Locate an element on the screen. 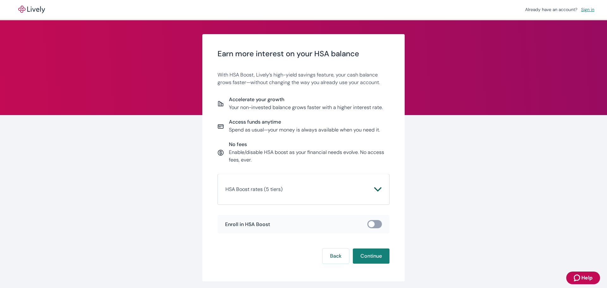  span: Earn more interest on your HSA balance is located at coordinates (304, 54).